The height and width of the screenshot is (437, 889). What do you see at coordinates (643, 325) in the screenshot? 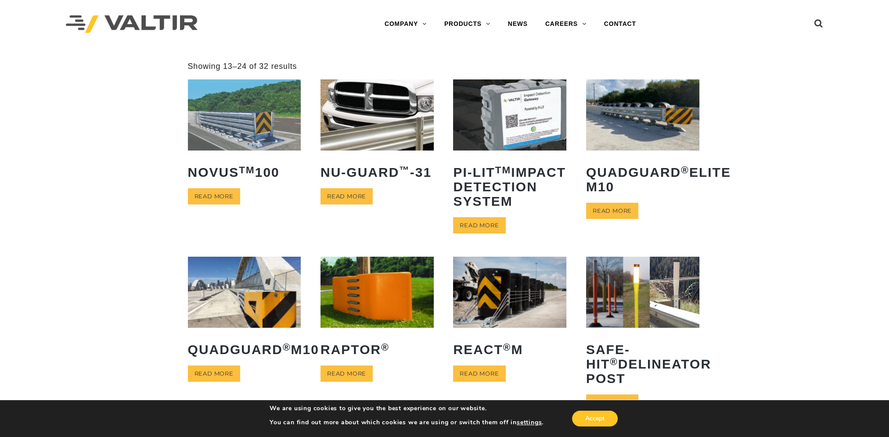
I see `a: Safe-Hit®Delineator Post` at bounding box center [643, 325].